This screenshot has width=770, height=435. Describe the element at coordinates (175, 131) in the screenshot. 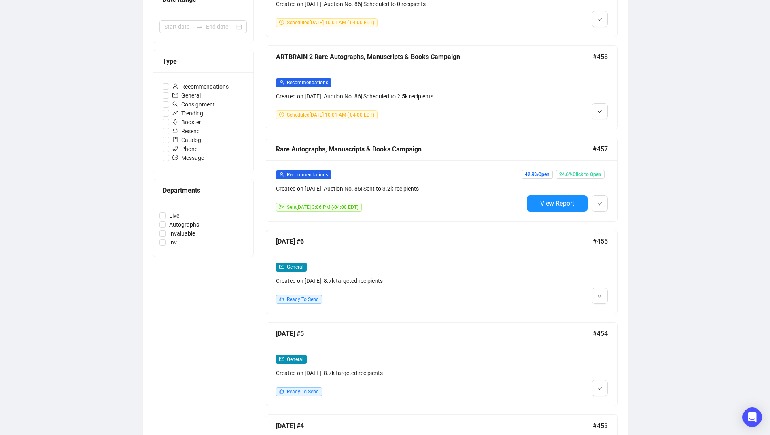

I see `span: retweet` at that location.